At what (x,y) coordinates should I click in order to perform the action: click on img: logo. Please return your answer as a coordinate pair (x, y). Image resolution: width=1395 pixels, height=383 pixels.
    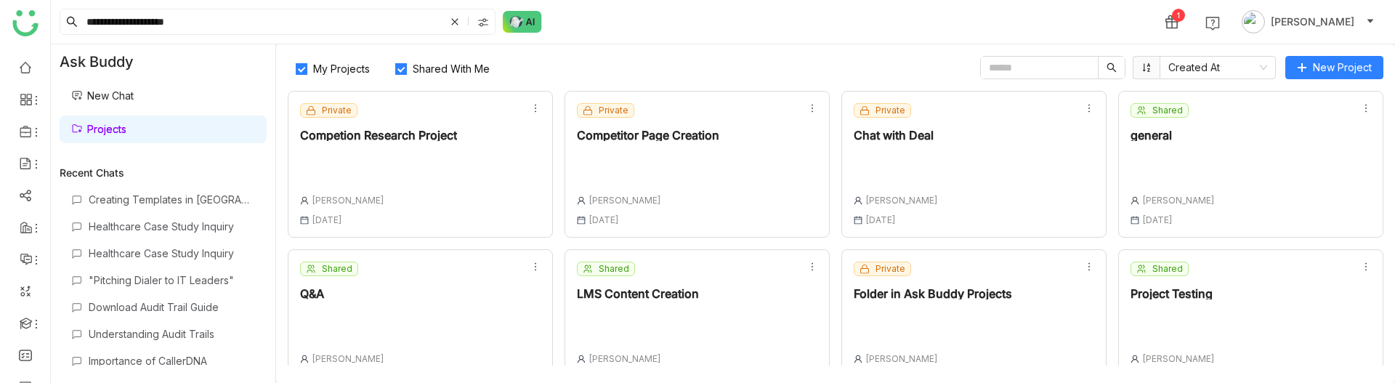
    Looking at the image, I should click on (25, 23).